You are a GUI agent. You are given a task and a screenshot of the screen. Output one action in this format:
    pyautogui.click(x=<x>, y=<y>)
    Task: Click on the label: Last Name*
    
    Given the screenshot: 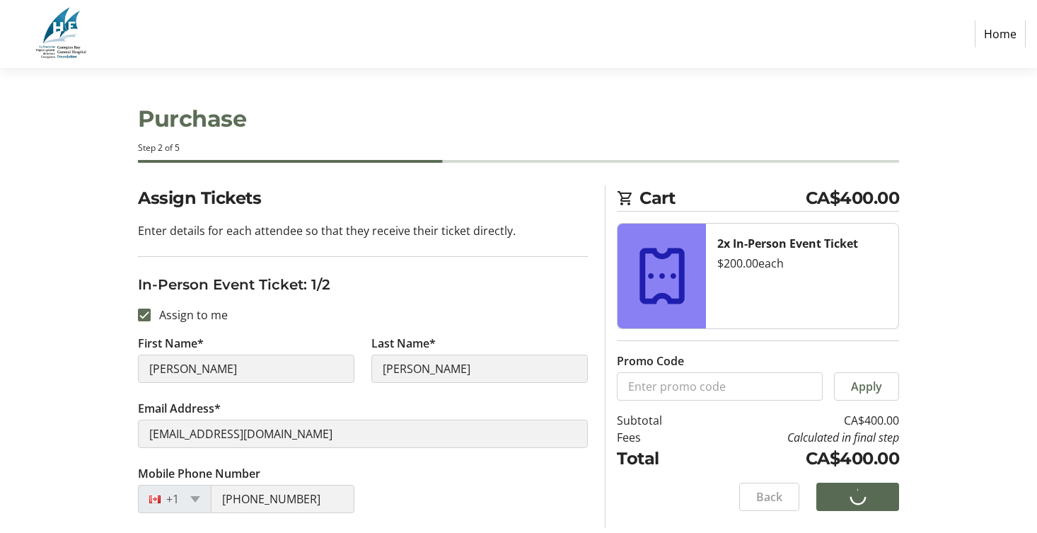 What is the action you would take?
    pyautogui.click(x=403, y=343)
    